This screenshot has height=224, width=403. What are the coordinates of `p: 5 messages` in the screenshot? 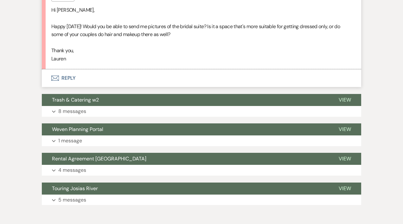 It's located at (72, 200).